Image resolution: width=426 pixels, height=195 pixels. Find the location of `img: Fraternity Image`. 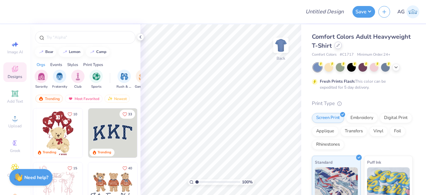

img: Fraternity Image is located at coordinates (60, 76).